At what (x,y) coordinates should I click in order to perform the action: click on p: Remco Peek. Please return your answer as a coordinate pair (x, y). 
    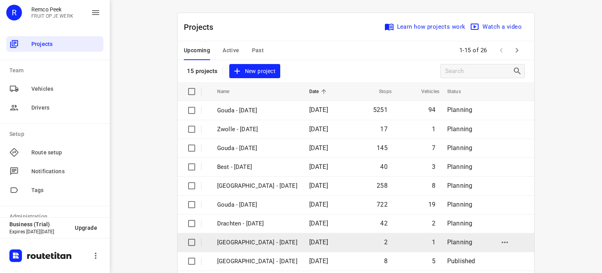
    Looking at the image, I should click on (52, 9).